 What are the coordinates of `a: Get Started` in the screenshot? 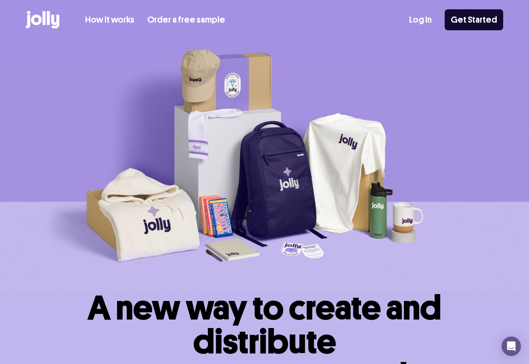 It's located at (474, 20).